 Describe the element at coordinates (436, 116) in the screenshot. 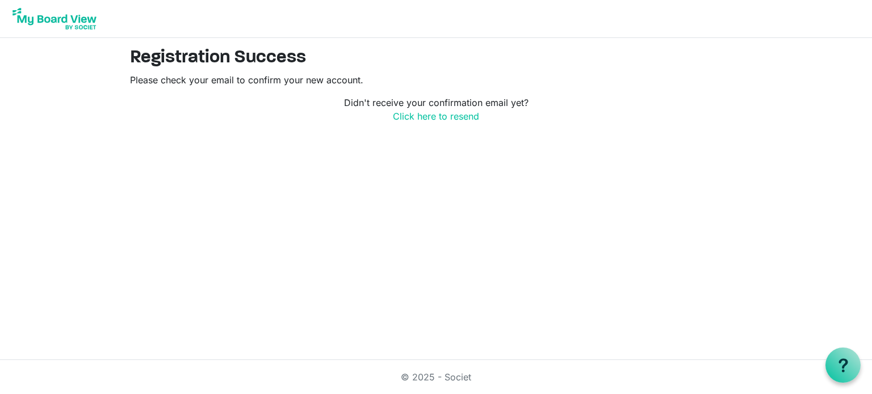

I see `a: Click here to resend` at that location.